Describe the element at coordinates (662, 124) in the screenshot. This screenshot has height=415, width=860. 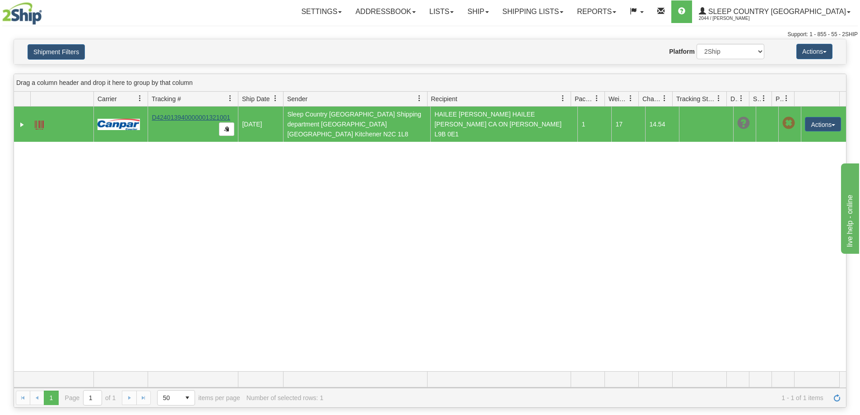
I see `td: 14.54` at that location.